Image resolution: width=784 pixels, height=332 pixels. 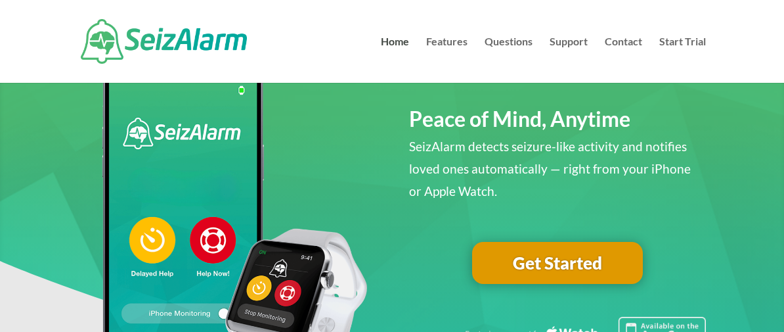 What do you see at coordinates (508, 60) in the screenshot?
I see `a: Questions` at bounding box center [508, 60].